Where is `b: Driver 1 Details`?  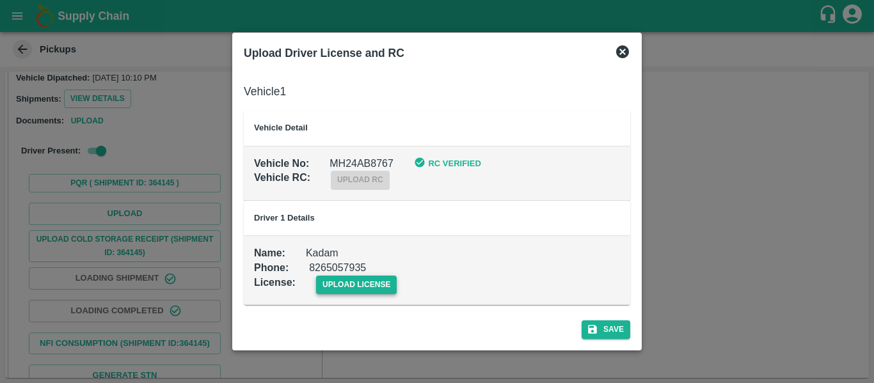
b: Driver 1 Details is located at coordinates (284, 218).